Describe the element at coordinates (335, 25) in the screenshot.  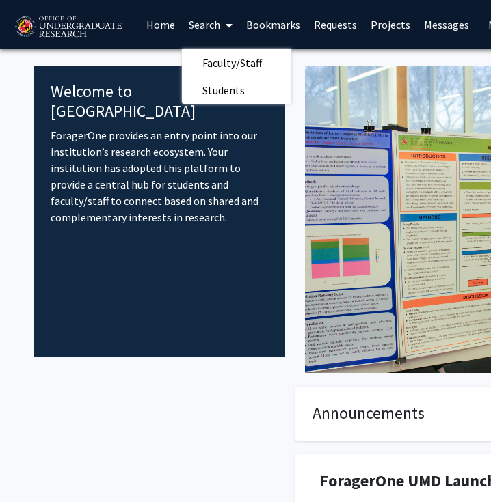
I see `a: Requests` at that location.